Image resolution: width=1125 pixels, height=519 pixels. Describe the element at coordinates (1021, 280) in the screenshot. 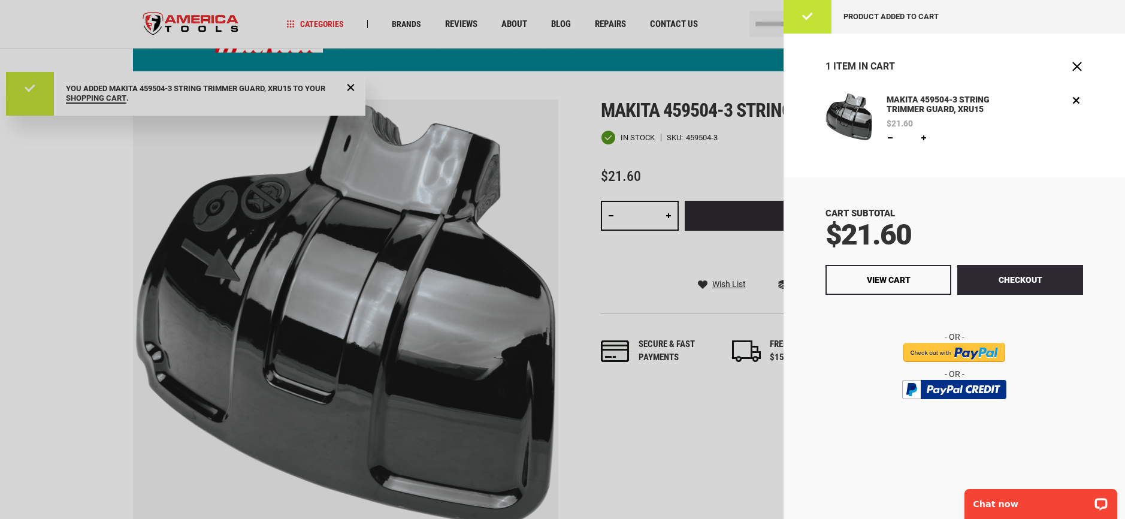

I see `button: Checkout` at that location.